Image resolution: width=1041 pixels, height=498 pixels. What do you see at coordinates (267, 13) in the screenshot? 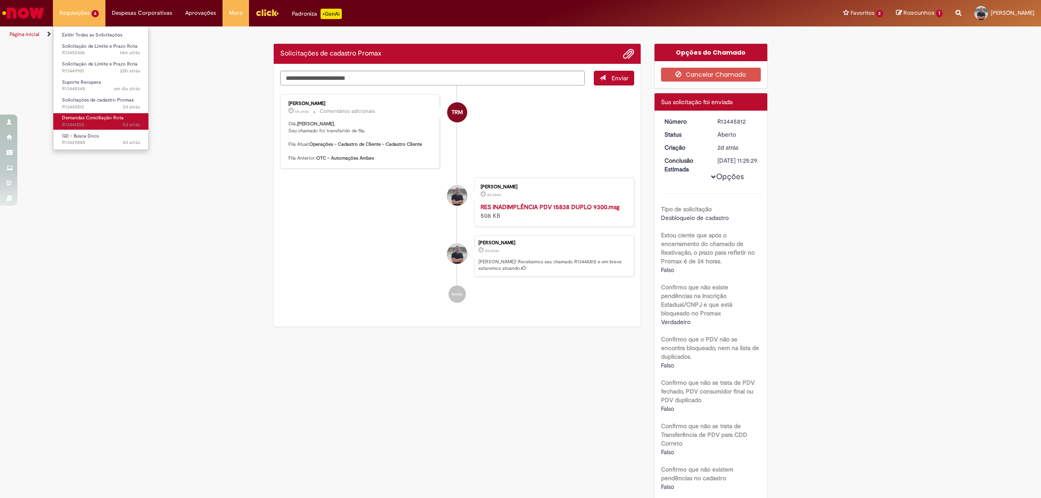
I see `img: click_logo_yellow_360x200.png` at bounding box center [267, 13].